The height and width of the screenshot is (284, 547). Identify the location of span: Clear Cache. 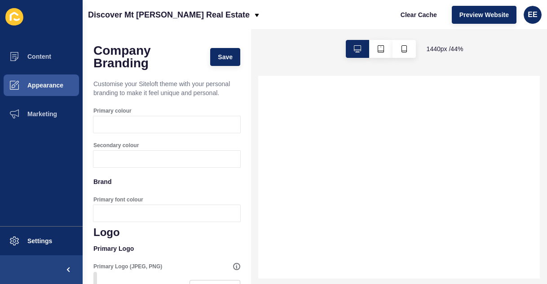
(418, 15).